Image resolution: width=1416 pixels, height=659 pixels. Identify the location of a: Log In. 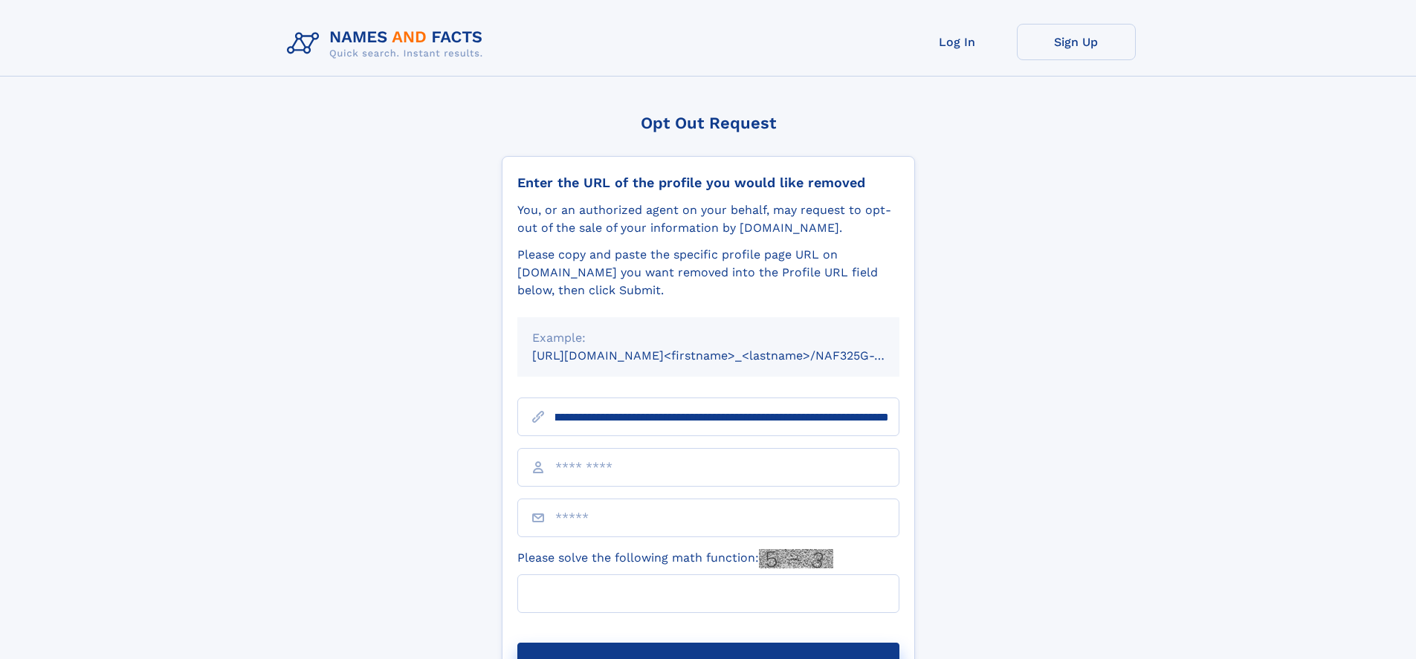
(957, 42).